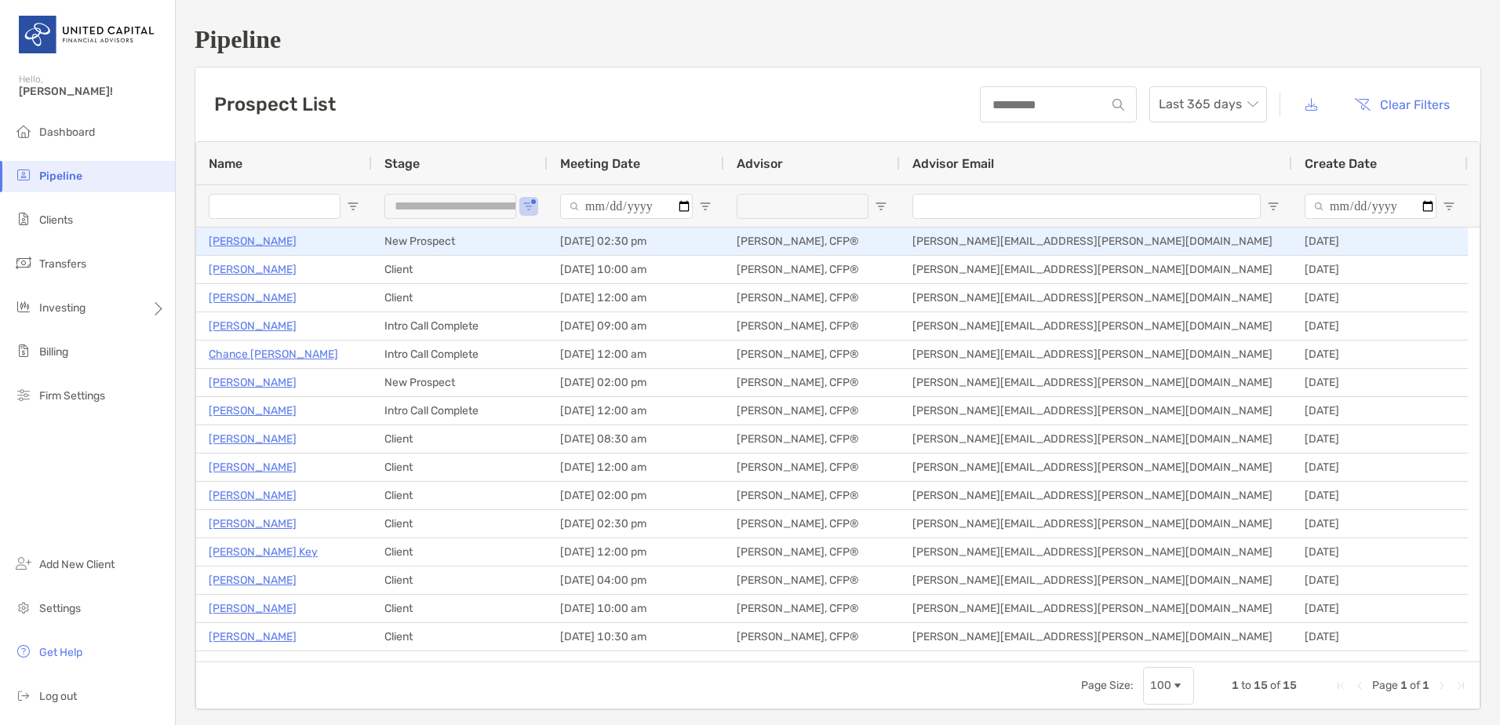 This screenshot has height=725, width=1500. I want to click on div: Last Page, so click(1461, 686).